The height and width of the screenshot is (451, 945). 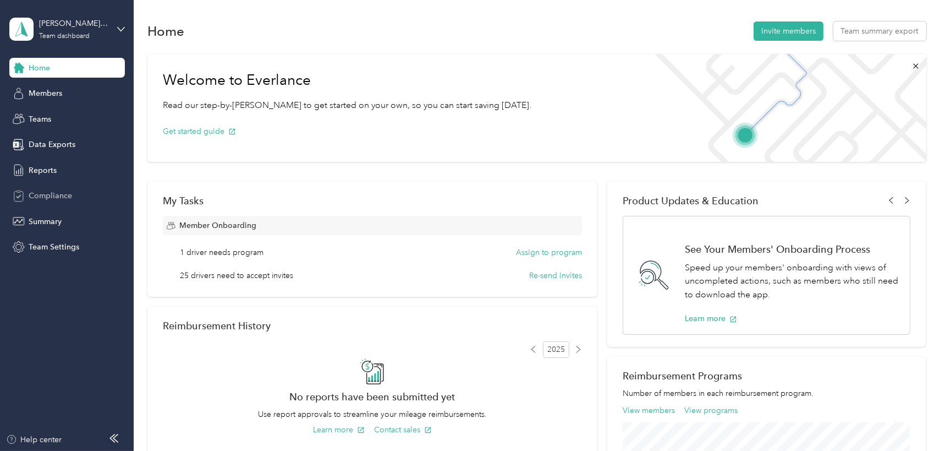 I want to click on button: Help center, so click(x=34, y=439).